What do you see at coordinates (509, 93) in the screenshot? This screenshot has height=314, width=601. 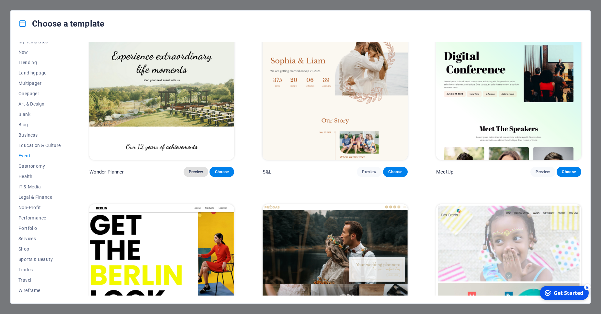 I see `img: MeetUp` at bounding box center [509, 93].